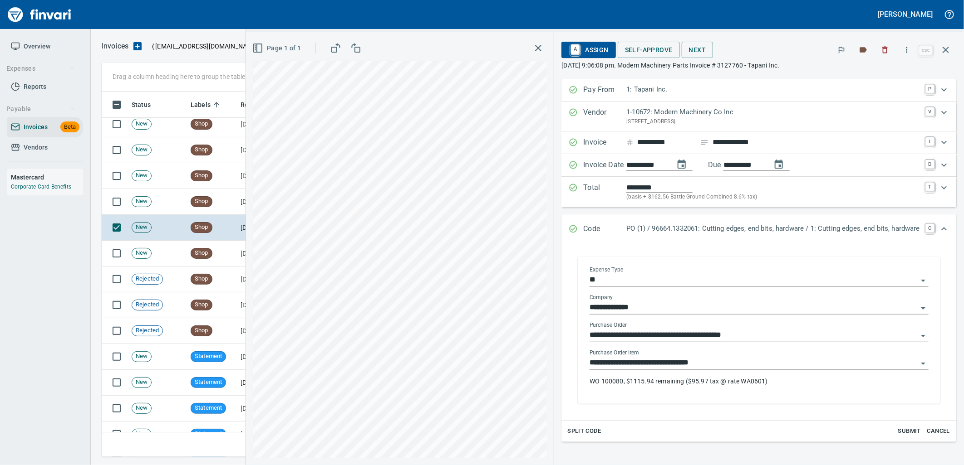  I want to click on label: Expense Type, so click(606, 270).